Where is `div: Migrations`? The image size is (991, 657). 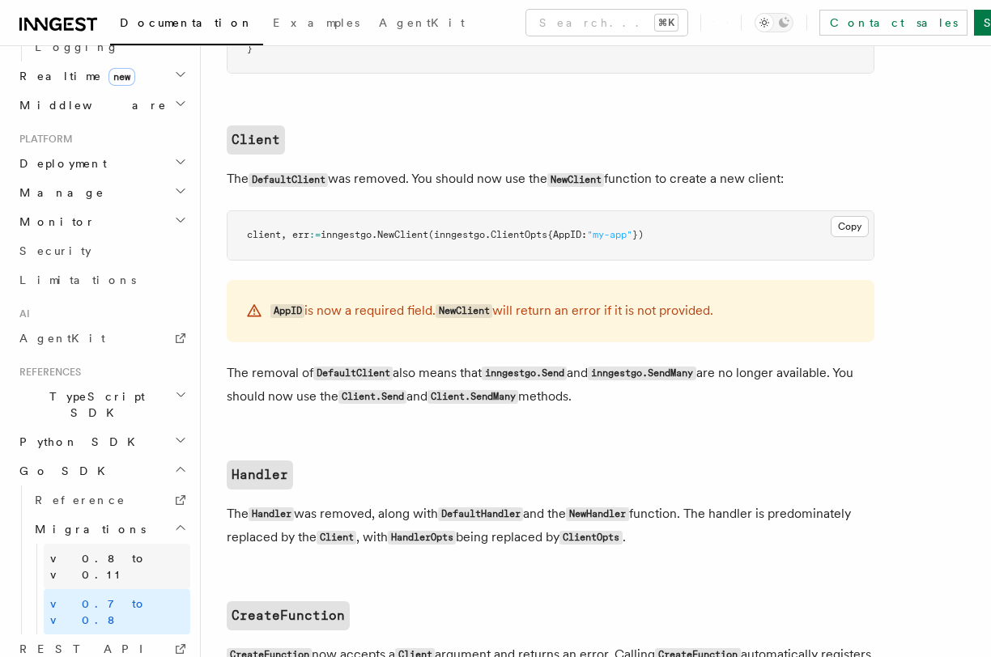
div: Migrations is located at coordinates (109, 589).